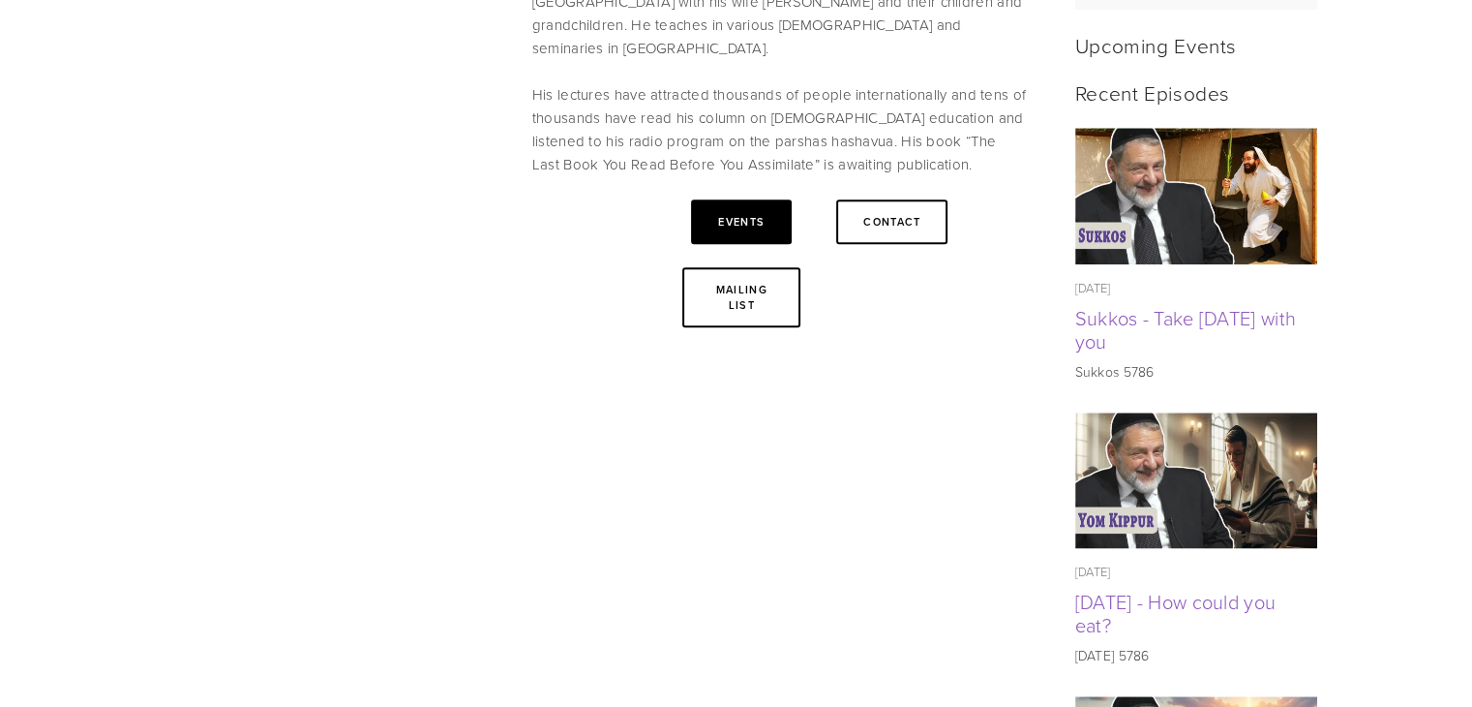 Image resolution: width=1472 pixels, height=707 pixels. I want to click on p: His lectures have attracted thousands of people internationally and tens of thousands have read h..., so click(779, 130).